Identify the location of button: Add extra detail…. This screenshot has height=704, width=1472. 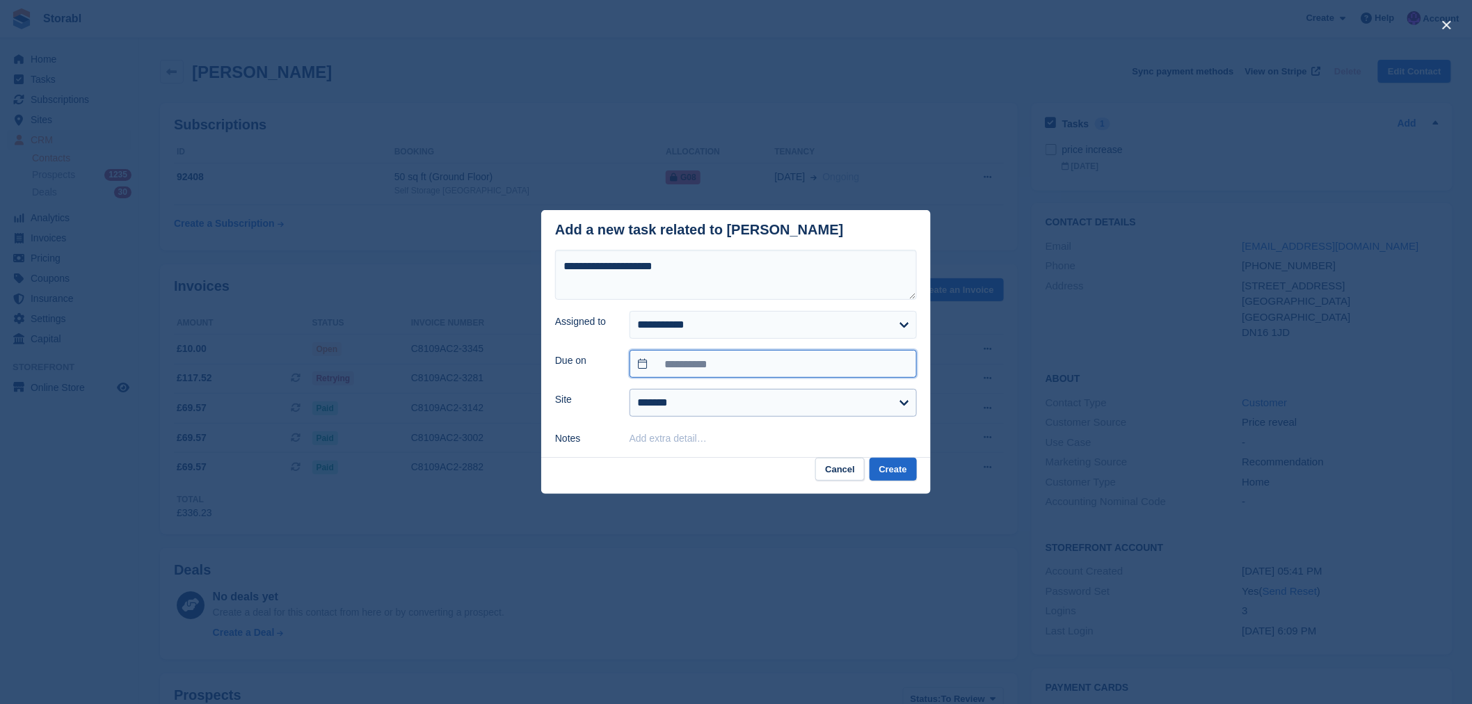
(668, 438).